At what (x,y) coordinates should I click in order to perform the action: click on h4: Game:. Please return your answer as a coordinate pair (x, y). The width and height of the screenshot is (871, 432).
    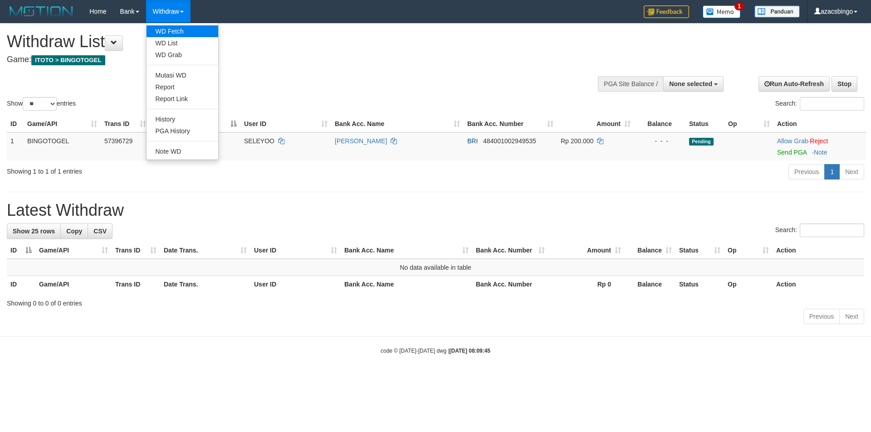
    Looking at the image, I should click on (289, 60).